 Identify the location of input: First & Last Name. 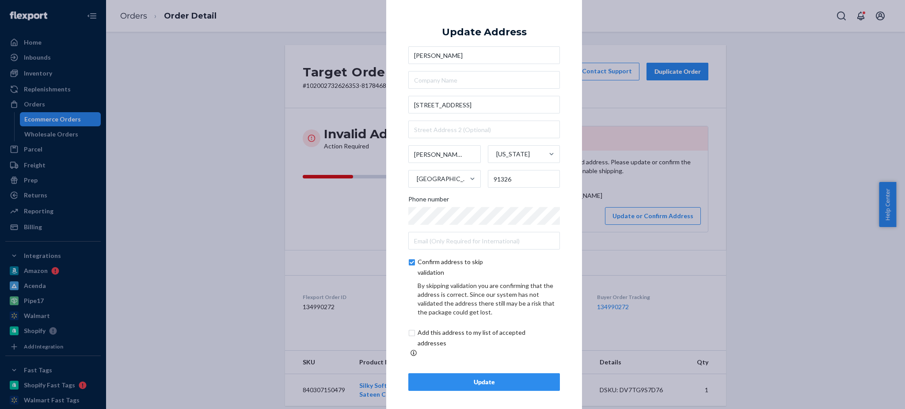
(484, 55).